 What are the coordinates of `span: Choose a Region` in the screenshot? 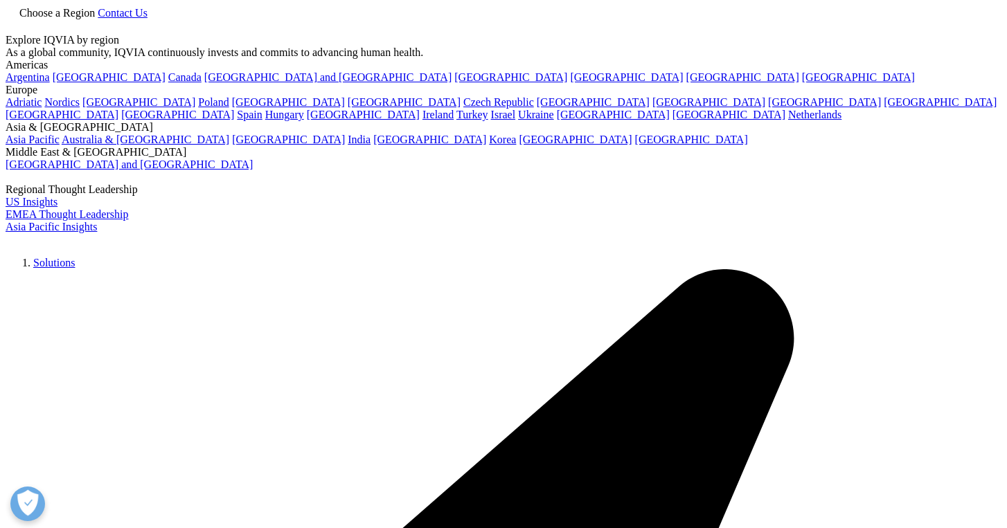 It's located at (57, 12).